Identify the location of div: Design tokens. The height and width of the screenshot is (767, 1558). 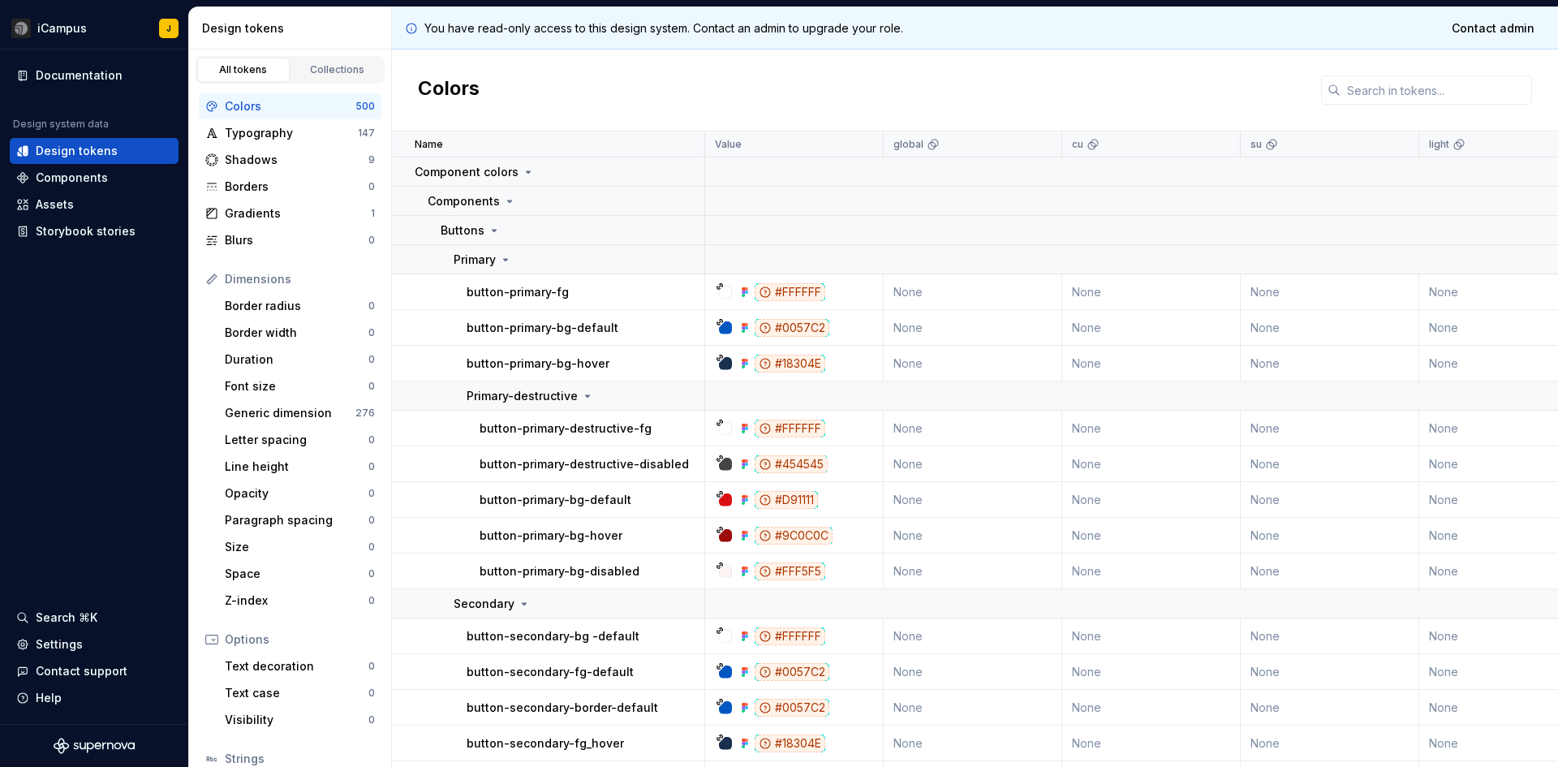
(76, 151).